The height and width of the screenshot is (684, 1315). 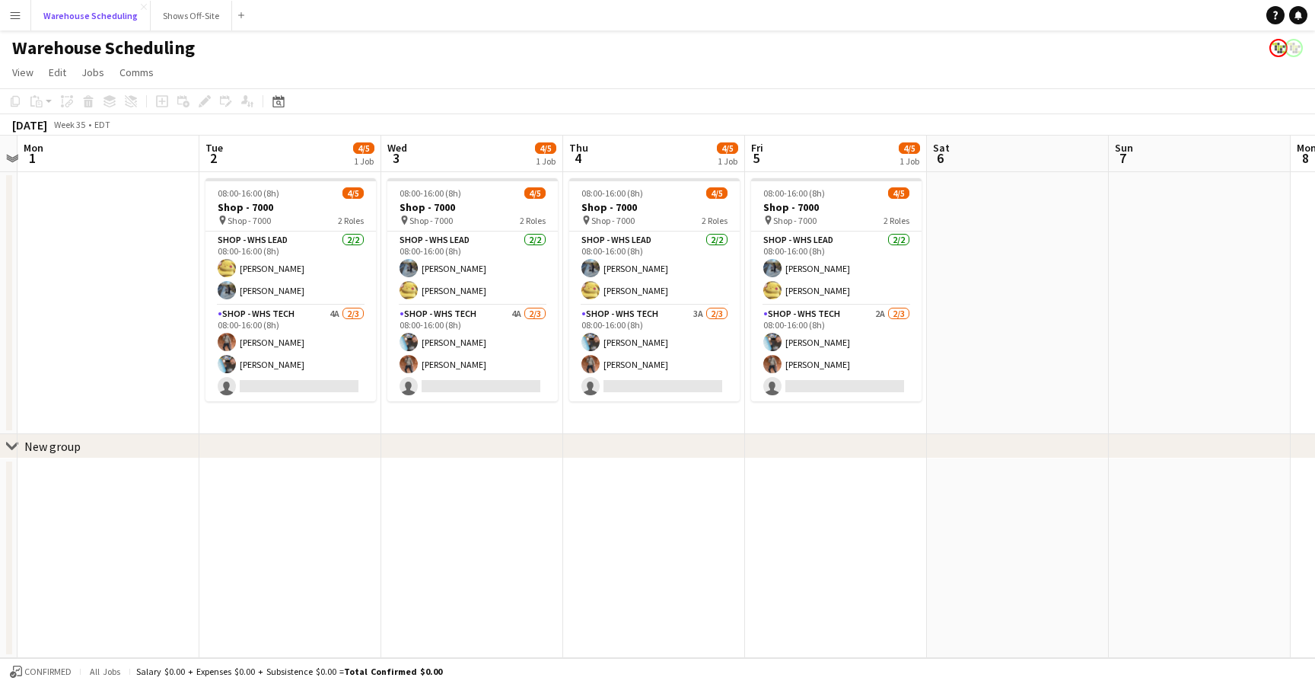 I want to click on span: Total Confirmed $0.00, so click(x=393, y=671).